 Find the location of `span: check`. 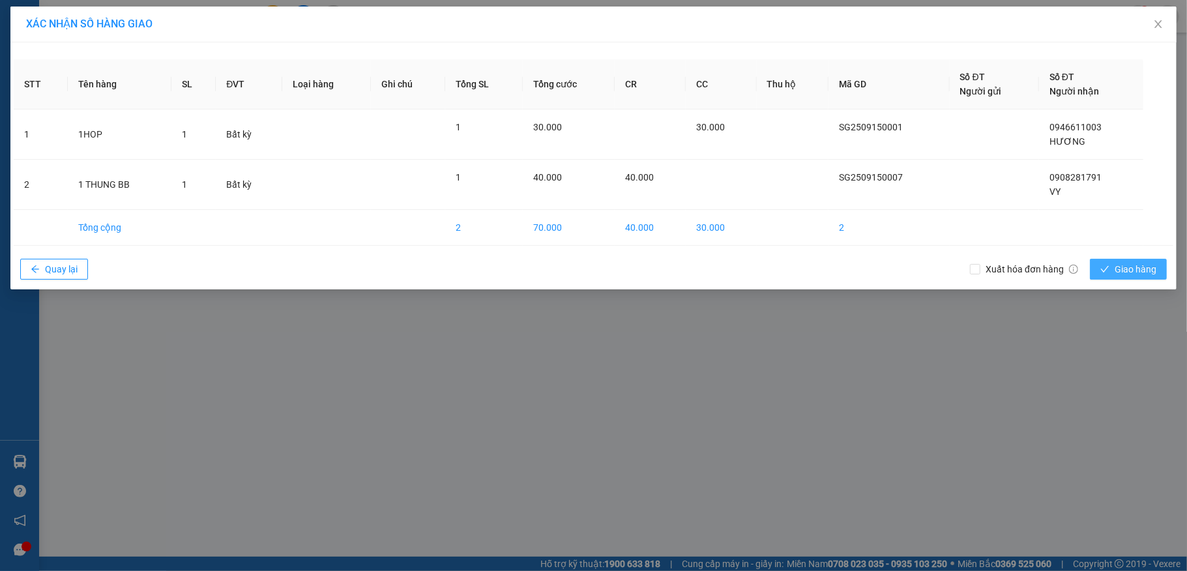

span: check is located at coordinates (1105, 270).